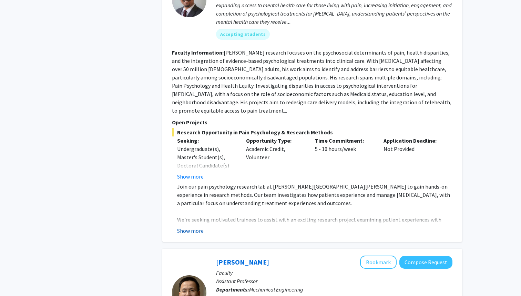 The width and height of the screenshot is (521, 296). I want to click on div: Academic Credit, Volunteer, so click(276, 158).